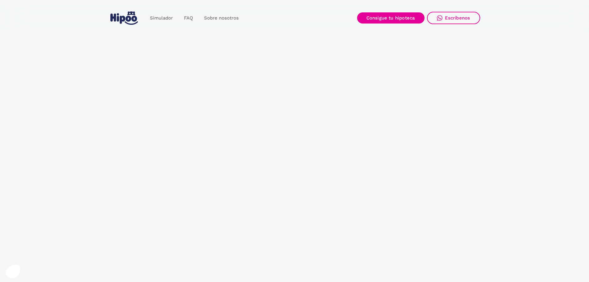 This screenshot has width=589, height=282. What do you see at coordinates (188, 18) in the screenshot?
I see `a: FAQ` at bounding box center [188, 18].